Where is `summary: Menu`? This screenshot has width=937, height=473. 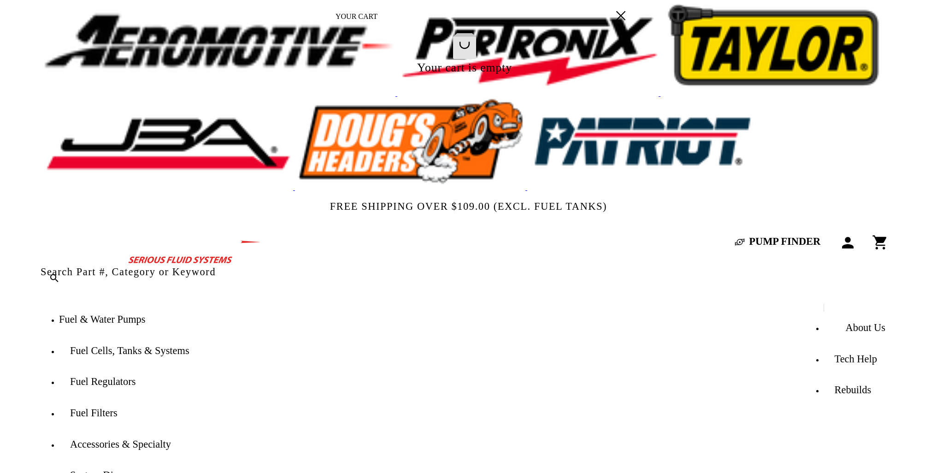
summary: Menu is located at coordinates (347, 243).